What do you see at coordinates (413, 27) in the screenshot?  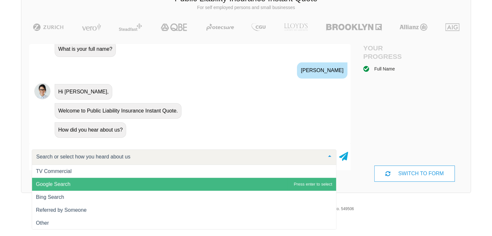 I see `img: Allianz | Public Liability Insurance` at bounding box center [413, 27].